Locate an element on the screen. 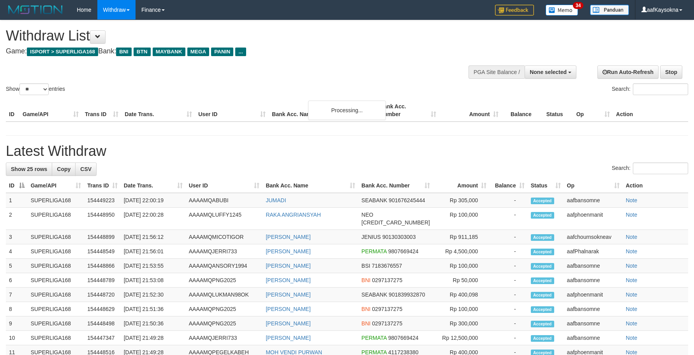 The width and height of the screenshot is (694, 355). span: PANIN is located at coordinates (222, 52).